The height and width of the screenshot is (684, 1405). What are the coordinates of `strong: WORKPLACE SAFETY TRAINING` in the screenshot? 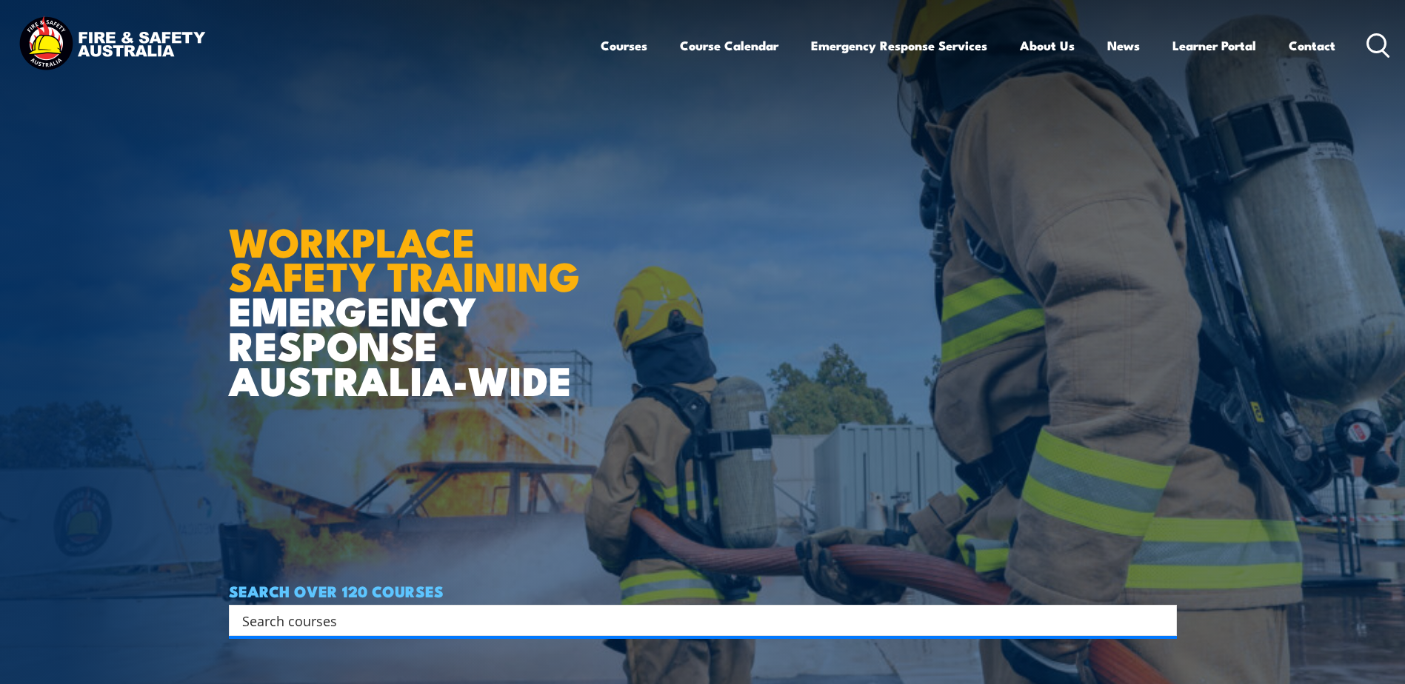 It's located at (404, 258).